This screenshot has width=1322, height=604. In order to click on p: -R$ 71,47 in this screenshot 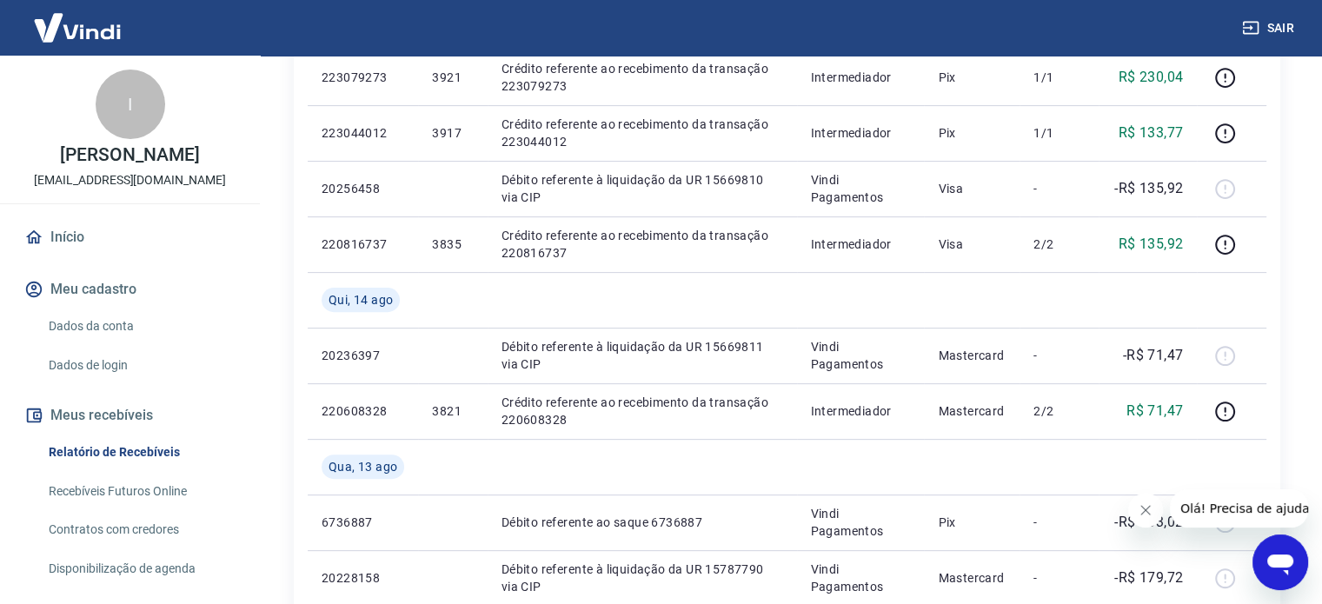, I will do `click(1153, 356)`.